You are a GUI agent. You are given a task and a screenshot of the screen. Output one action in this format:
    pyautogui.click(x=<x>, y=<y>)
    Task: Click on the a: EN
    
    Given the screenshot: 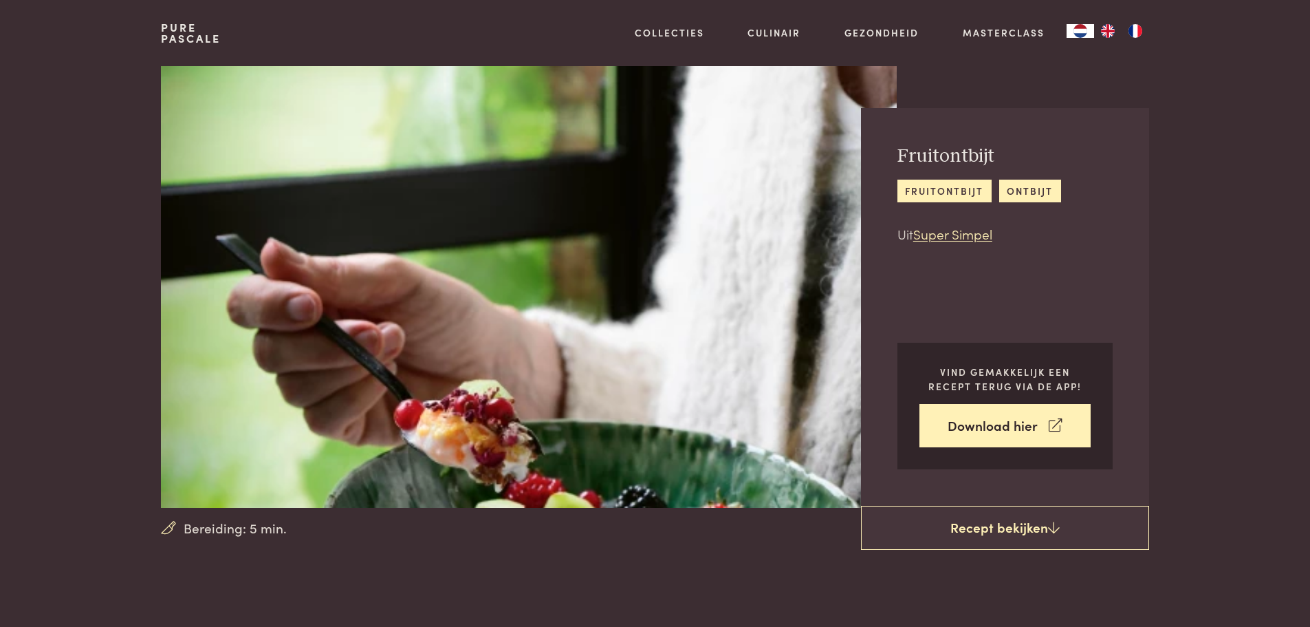 What is the action you would take?
    pyautogui.click(x=1108, y=31)
    